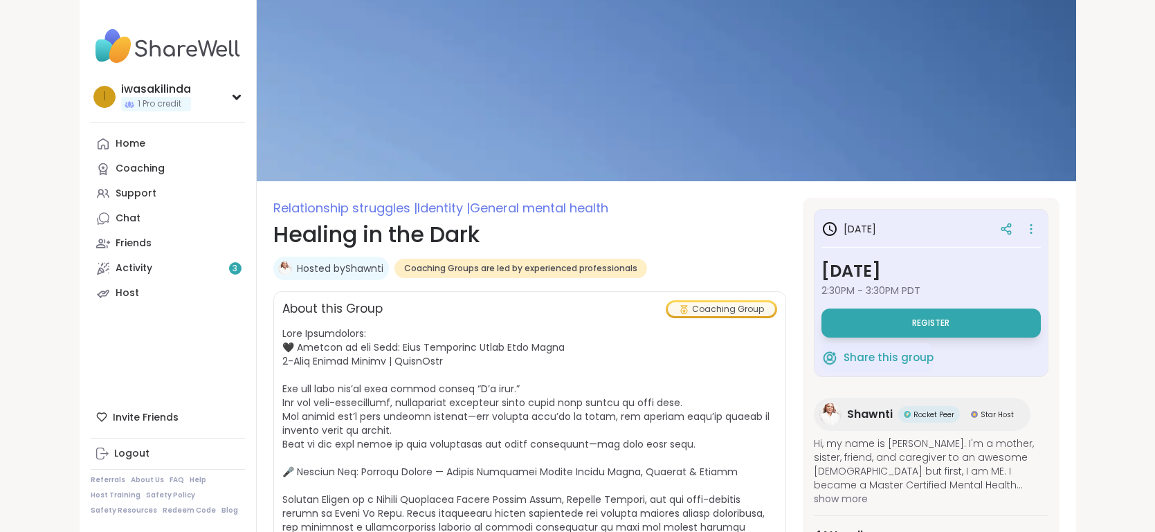  What do you see at coordinates (130, 144) in the screenshot?
I see `div: Home` at bounding box center [130, 144].